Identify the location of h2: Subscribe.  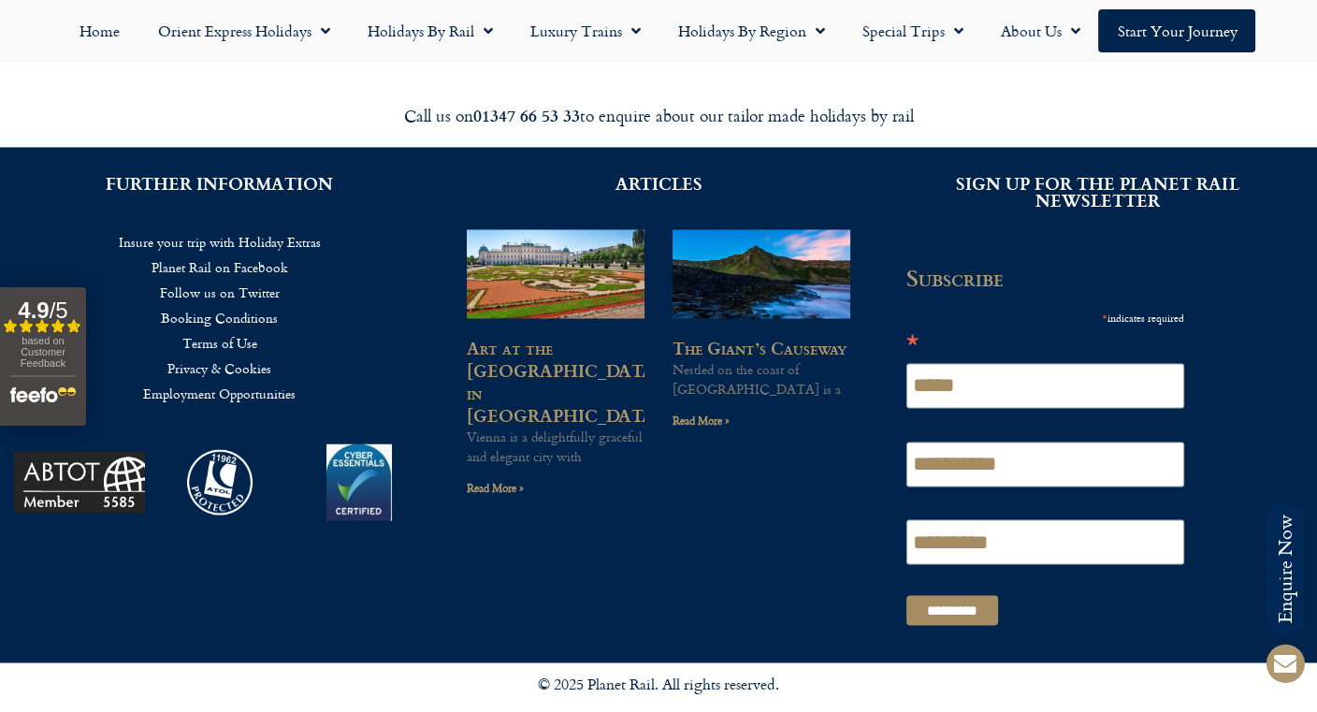
(1051, 278).